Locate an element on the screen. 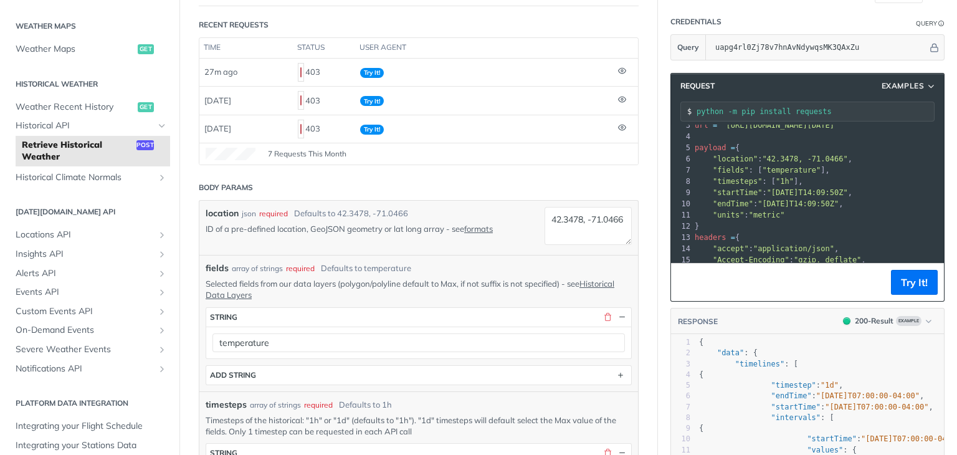  span: "Accept-Encoding" is located at coordinates (750, 260).